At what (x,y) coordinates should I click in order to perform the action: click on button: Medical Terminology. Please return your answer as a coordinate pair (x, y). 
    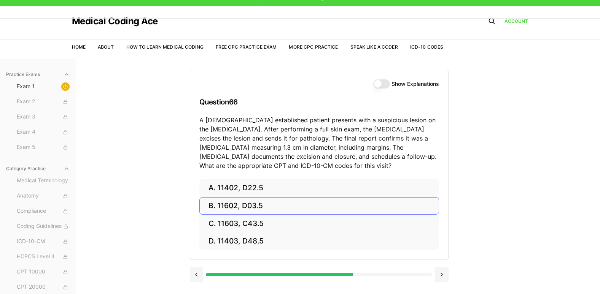
    Looking at the image, I should click on (43, 181).